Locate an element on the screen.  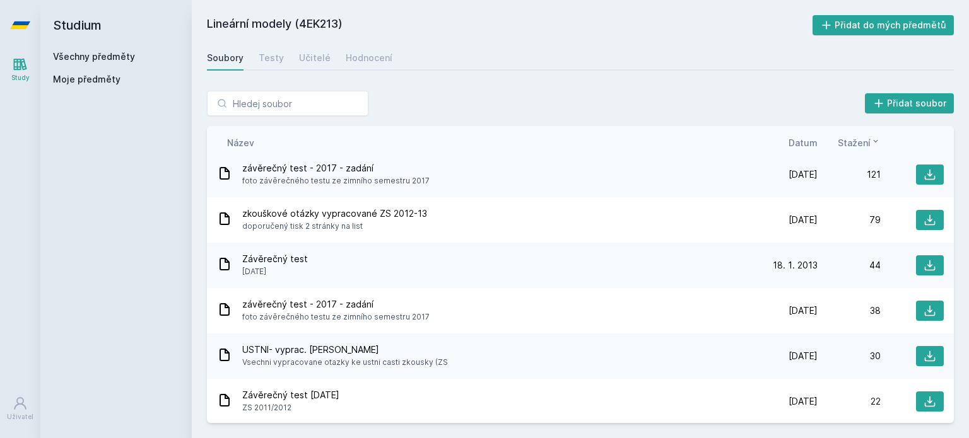
button: Přidat soubor is located at coordinates (909, 103).